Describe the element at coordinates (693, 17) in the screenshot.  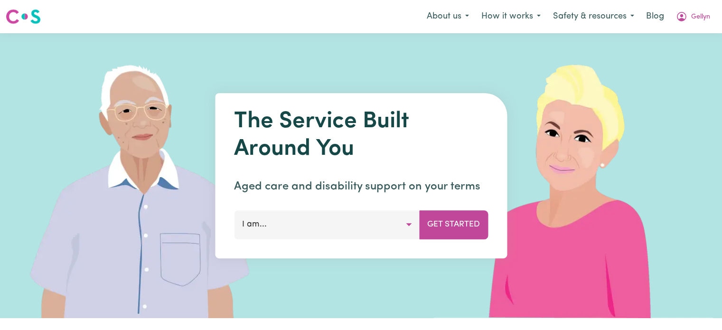
I see `button: My Account` at that location.